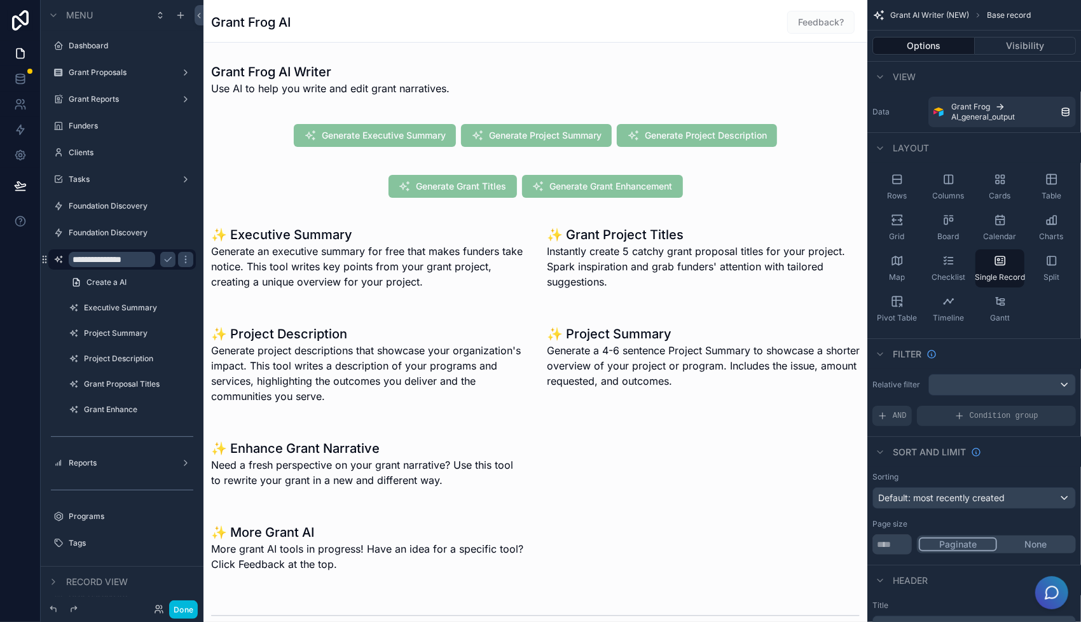 The image size is (1081, 622). Describe the element at coordinates (948, 318) in the screenshot. I see `span: Timeline` at that location.